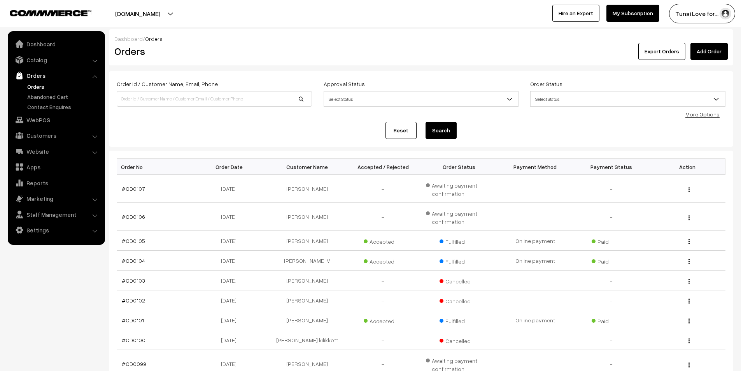 The width and height of the screenshot is (741, 371). What do you see at coordinates (64, 97) in the screenshot?
I see `a: Abandoned Cart` at bounding box center [64, 97].